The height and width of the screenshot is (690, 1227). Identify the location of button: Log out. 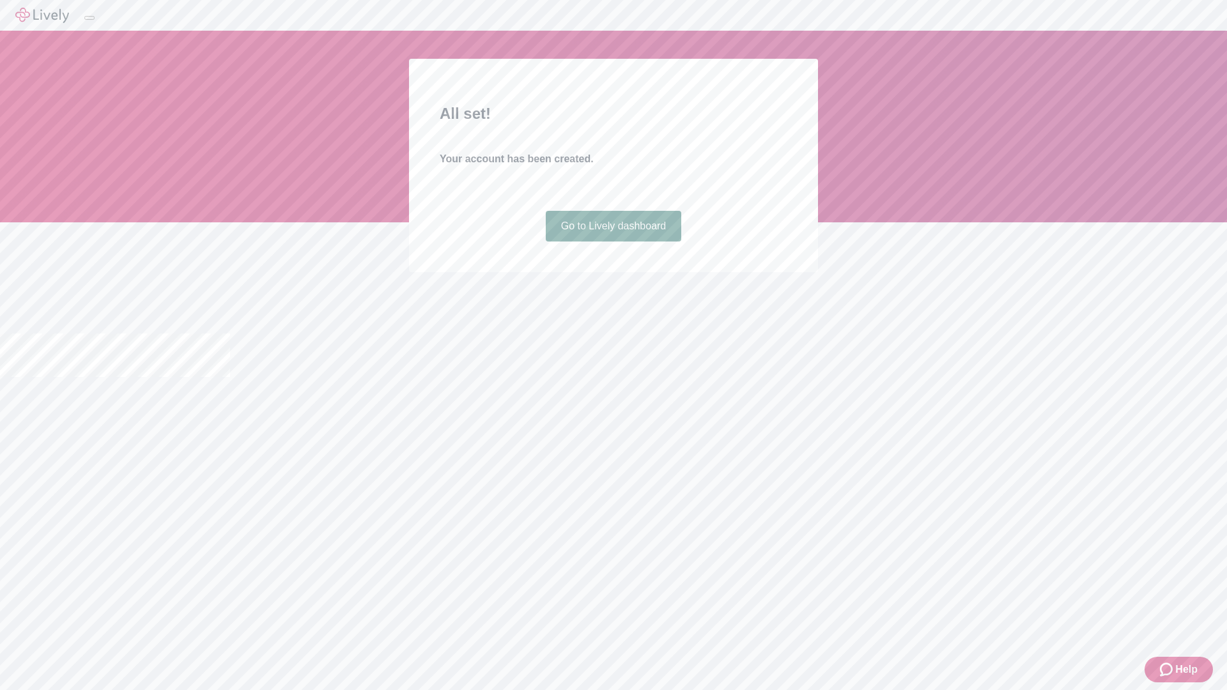
(89, 18).